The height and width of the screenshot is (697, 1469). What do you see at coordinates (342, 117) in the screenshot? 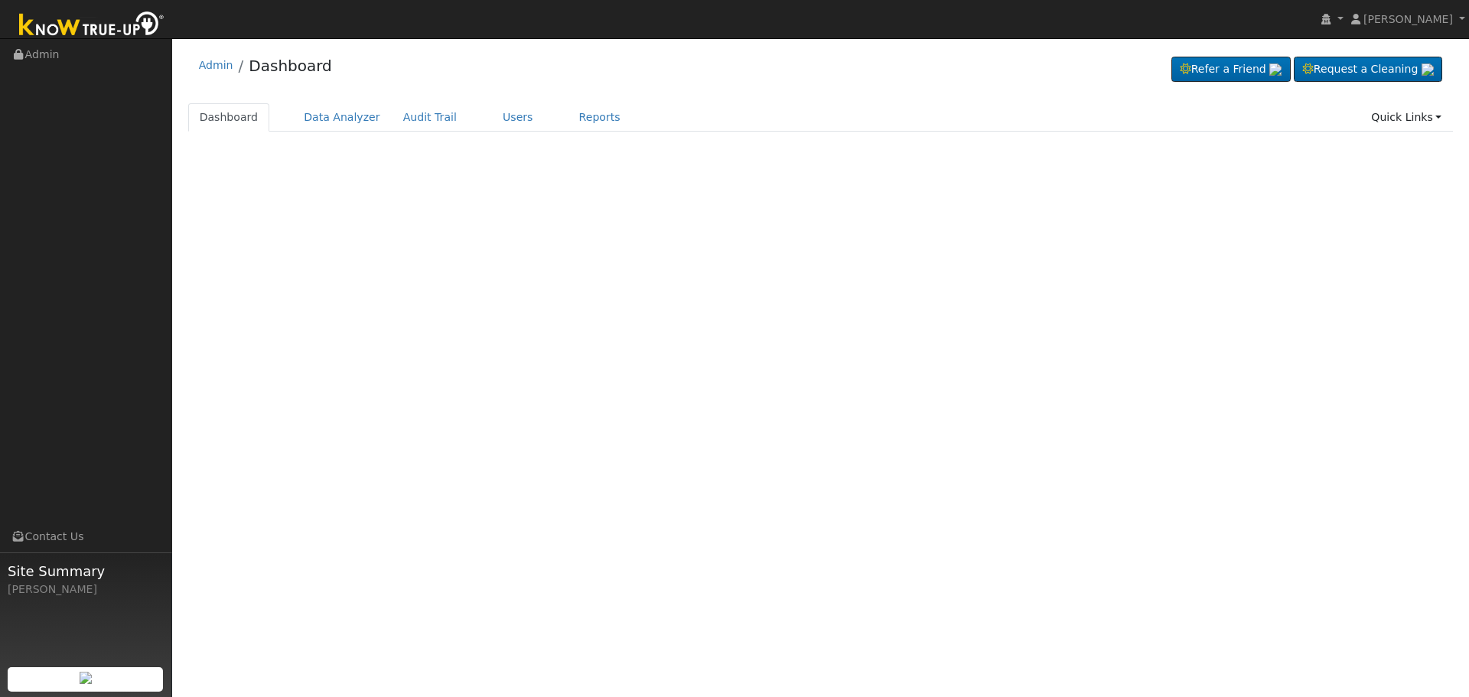
I see `a: Data Analyzer` at bounding box center [342, 117].